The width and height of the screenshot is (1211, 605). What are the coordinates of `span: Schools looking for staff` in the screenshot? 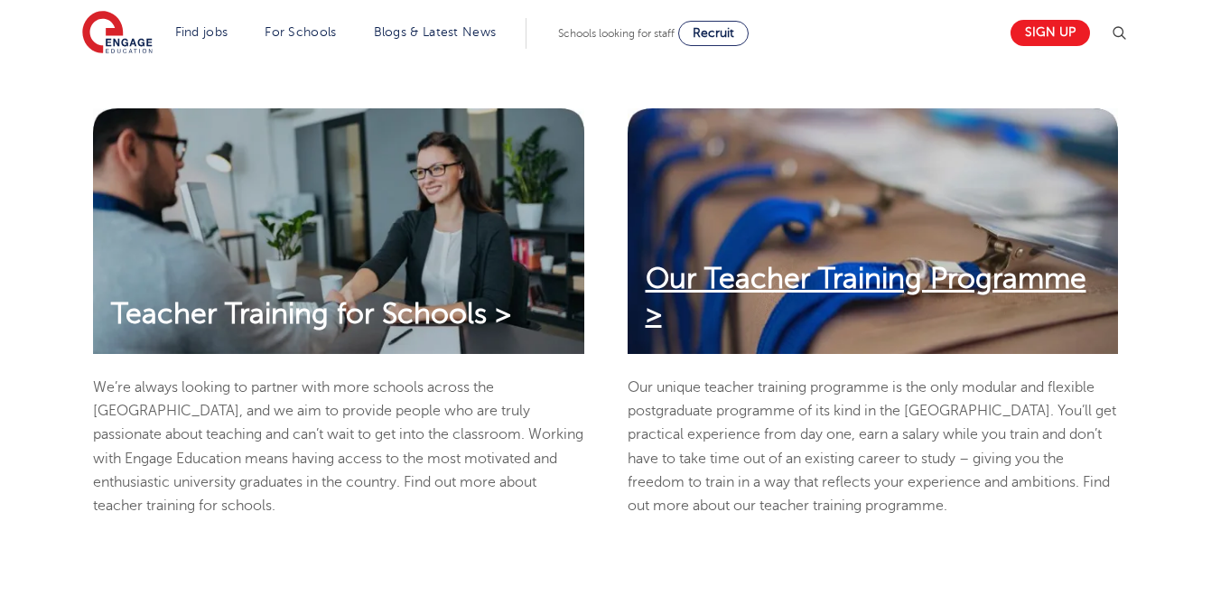 It's located at (616, 33).